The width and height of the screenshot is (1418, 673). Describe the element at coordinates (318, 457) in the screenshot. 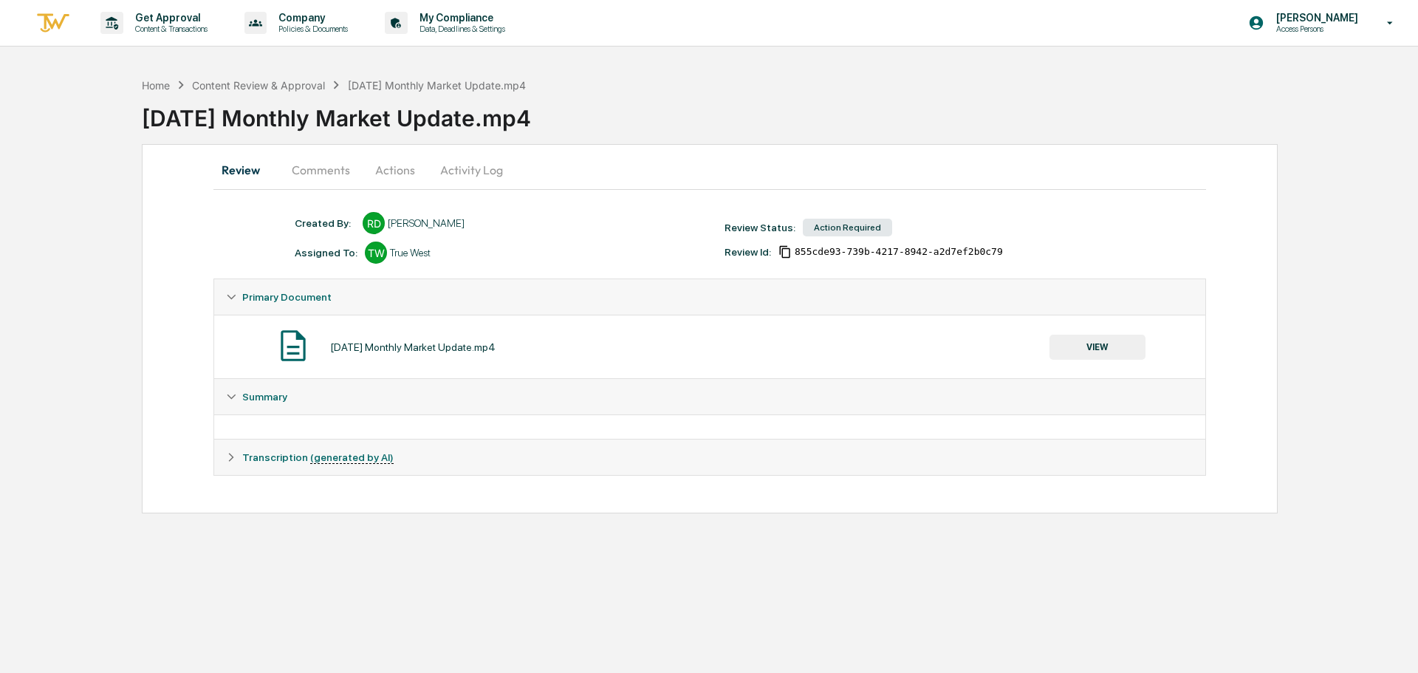

I see `span: Transcription` at that location.